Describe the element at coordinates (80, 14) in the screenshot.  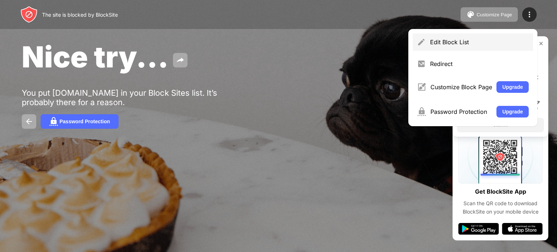
I see `div: The site is blocked by BlockSite` at that location.